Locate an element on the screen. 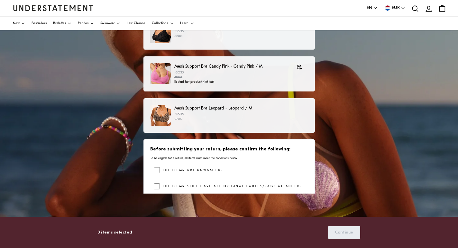 The image size is (458, 248). span: Collections is located at coordinates (160, 23).